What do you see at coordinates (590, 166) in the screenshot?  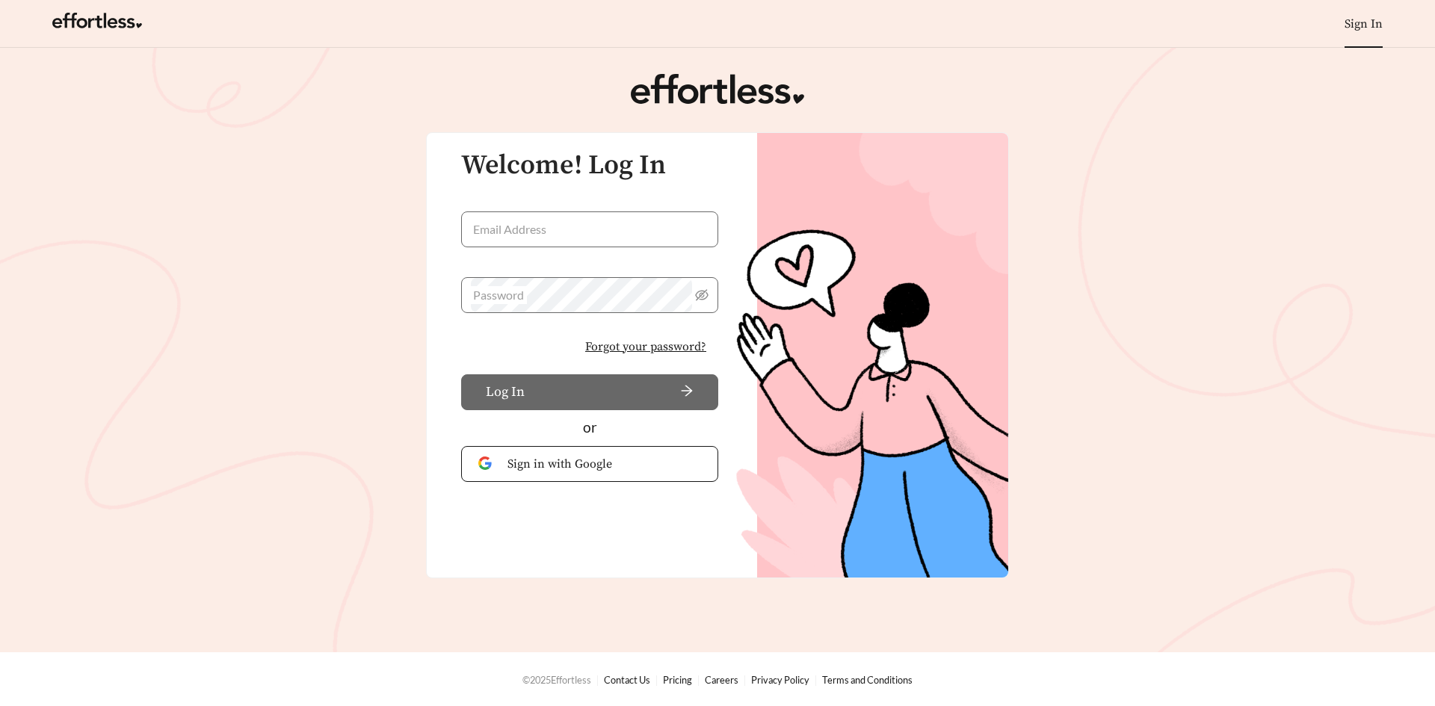 I see `h3: Welcome! Log In` at bounding box center [590, 166].